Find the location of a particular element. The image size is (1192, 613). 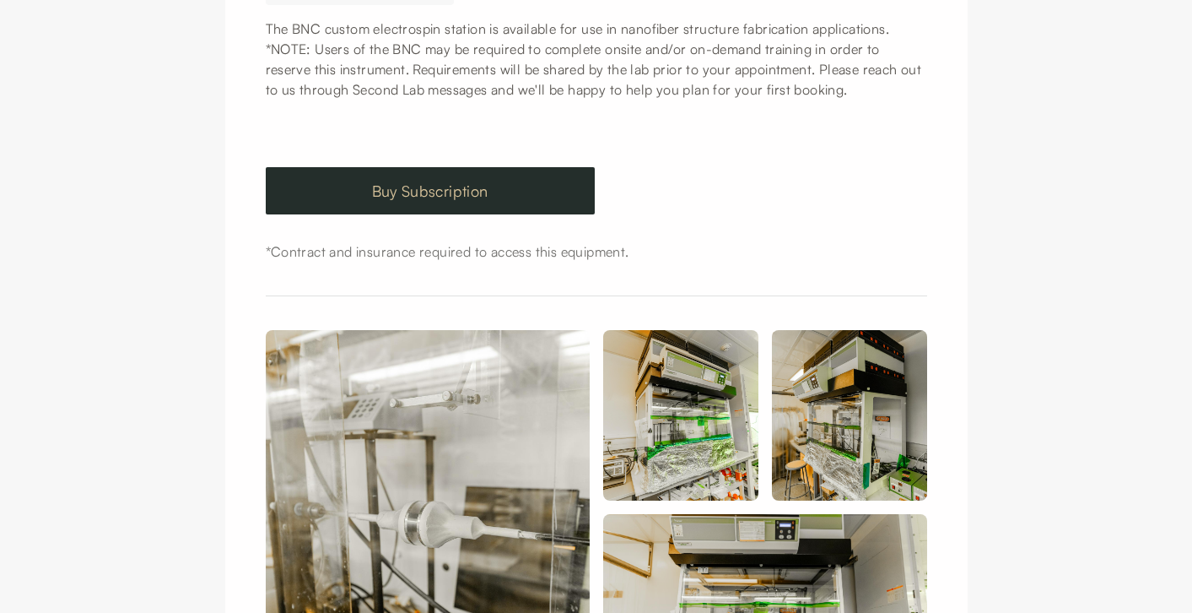

p: *NOTE: Users of the BNC may be required to complete onsite and/or on-demand training in order to ... is located at coordinates (597, 69).